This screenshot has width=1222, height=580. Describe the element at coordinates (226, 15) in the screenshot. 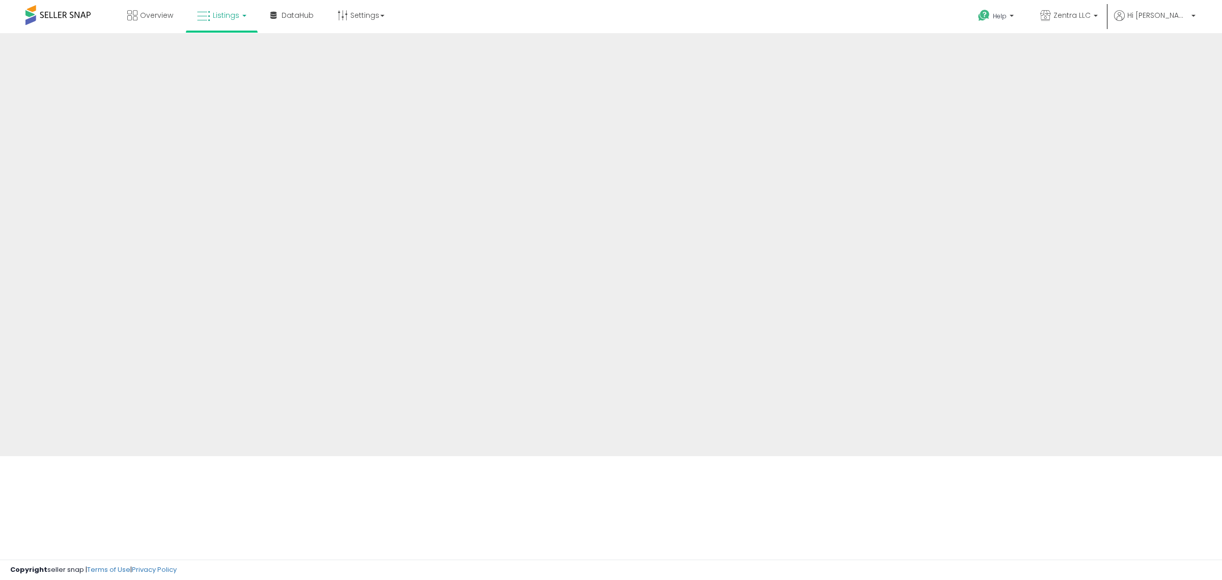

I see `span: Listings` at that location.